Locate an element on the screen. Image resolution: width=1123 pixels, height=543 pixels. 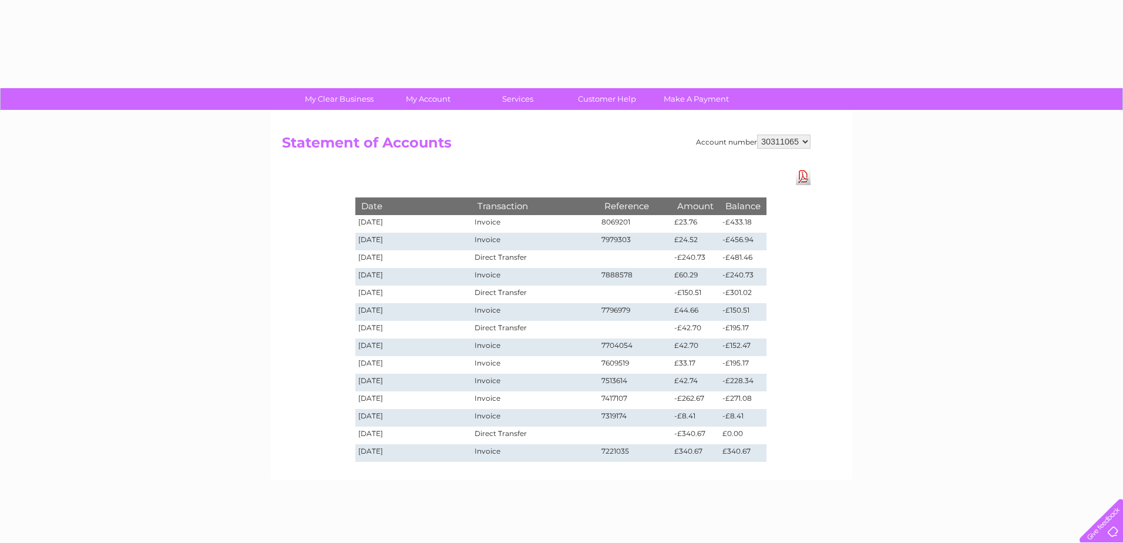
td: 7888578 is located at coordinates (635, 277).